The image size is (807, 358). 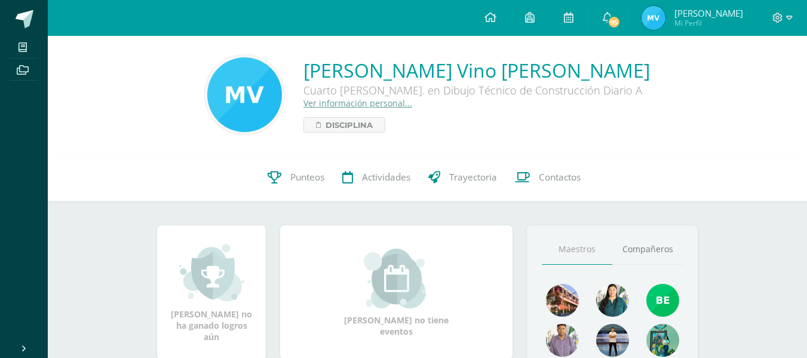 I want to click on img: f42db2dd1cd36b3b6e69d82baa85bd48.png, so click(x=662, y=340).